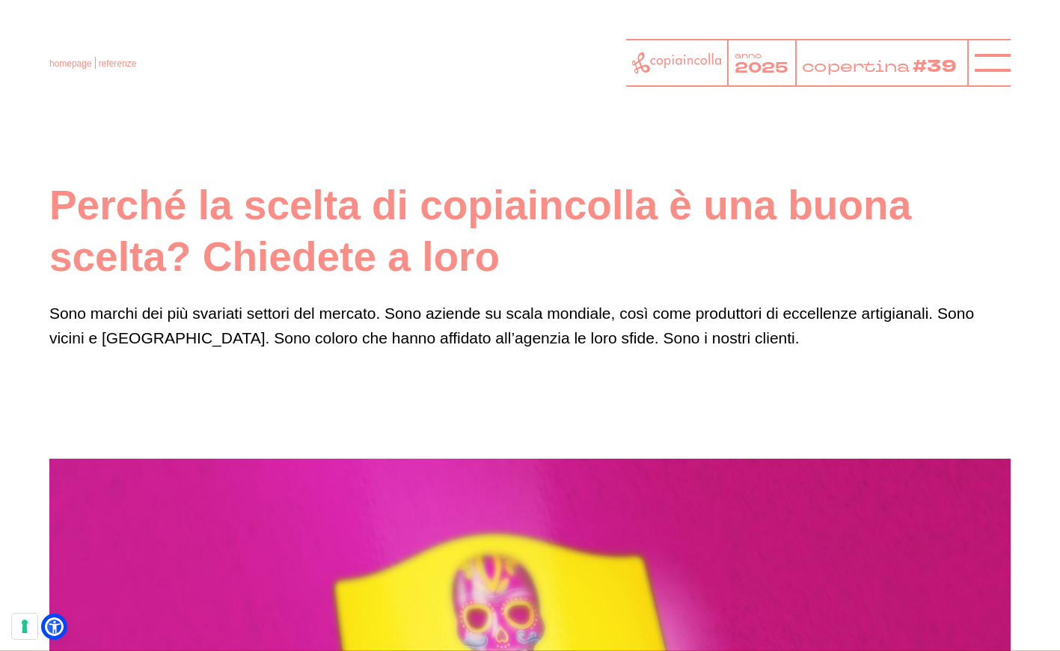  What do you see at coordinates (54, 626) in the screenshot?
I see `a: Open Accessibility Menu` at bounding box center [54, 626].